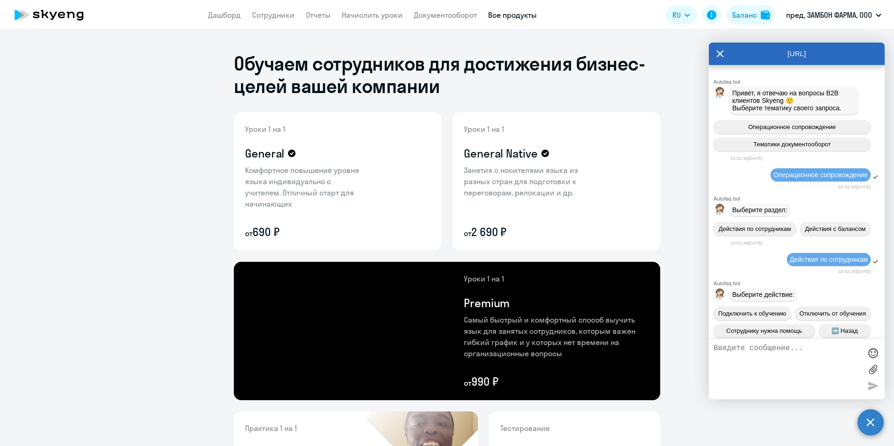 The width and height of the screenshot is (894, 446). What do you see at coordinates (557, 382) in the screenshot?
I see `p: 990 ₽` at bounding box center [557, 382].